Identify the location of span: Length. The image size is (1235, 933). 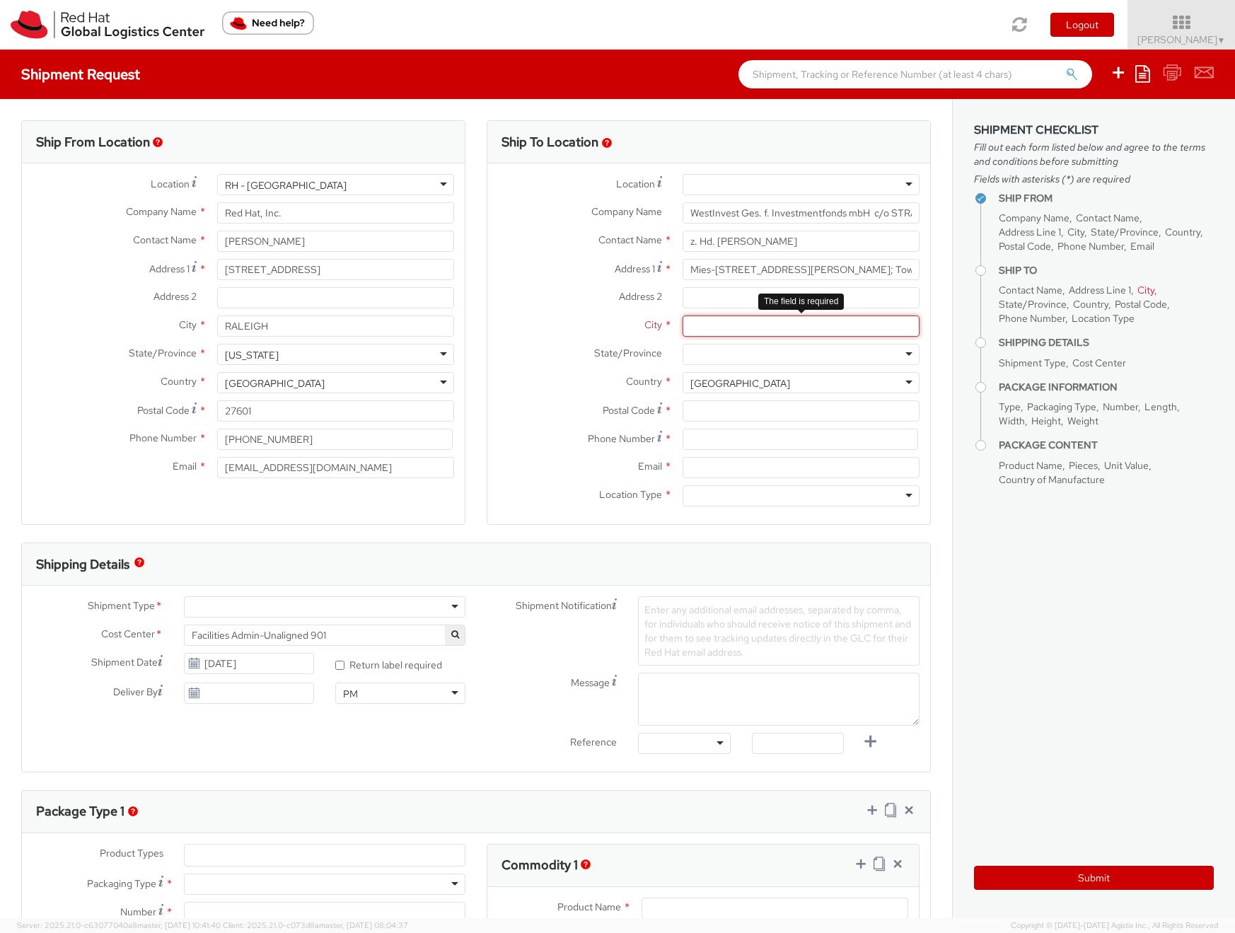
(1161, 407).